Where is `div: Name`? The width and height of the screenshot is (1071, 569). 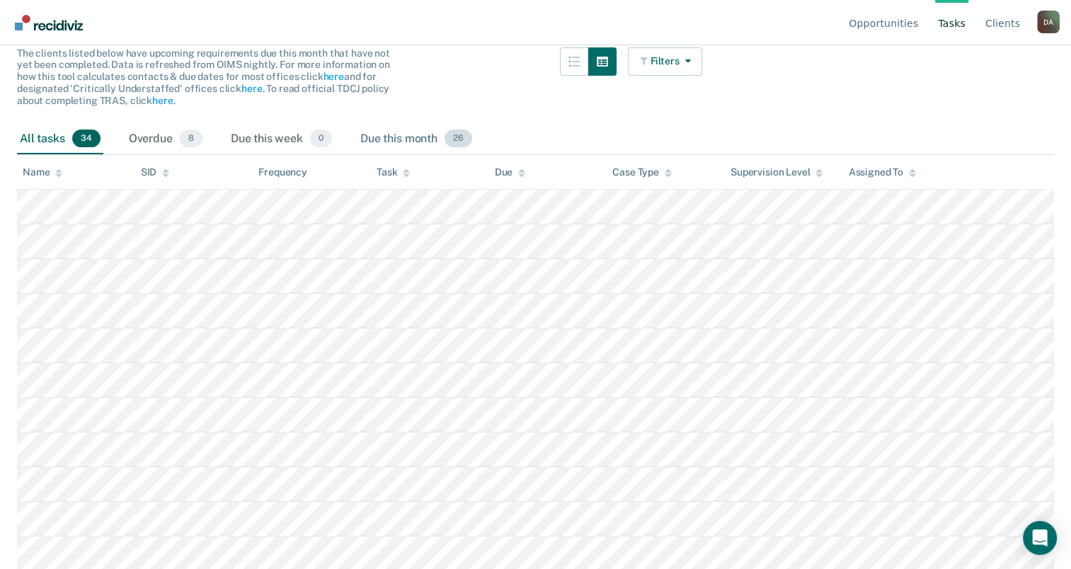
div: Name is located at coordinates (42, 172).